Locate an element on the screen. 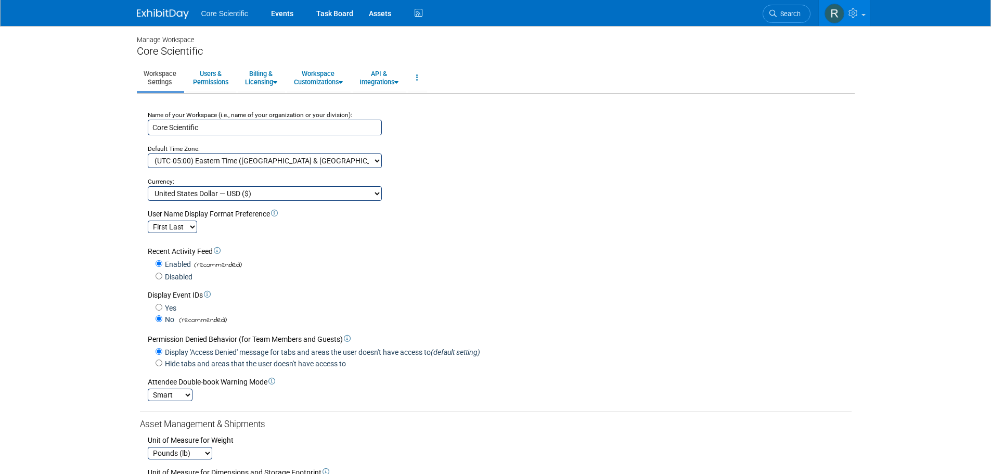 The width and height of the screenshot is (991, 474). span: Core Scientific is located at coordinates (225, 14).